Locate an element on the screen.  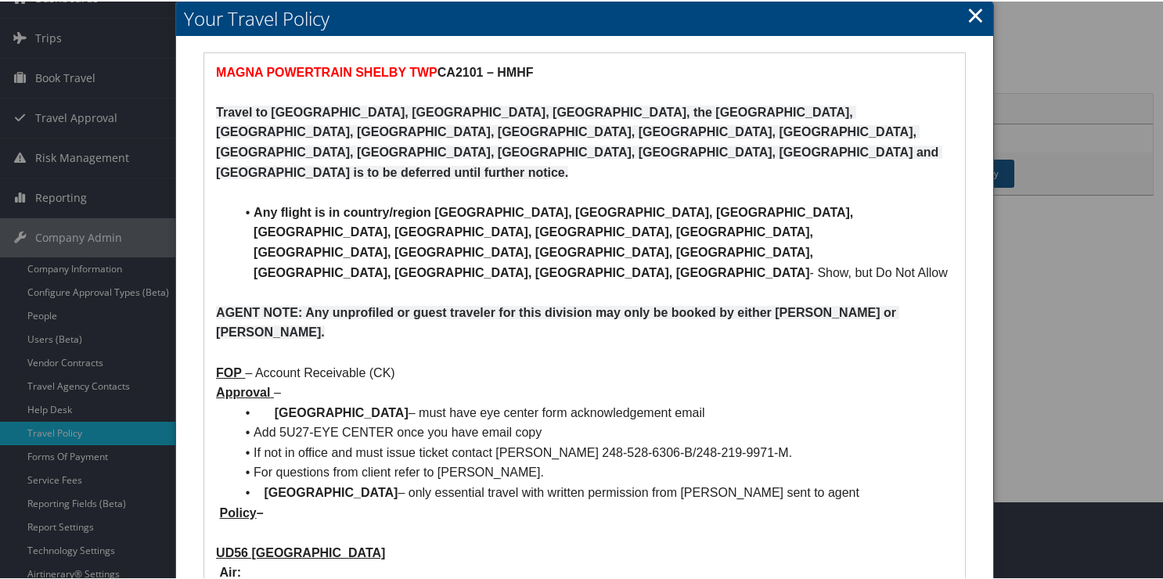
u: FOP is located at coordinates (228, 371).